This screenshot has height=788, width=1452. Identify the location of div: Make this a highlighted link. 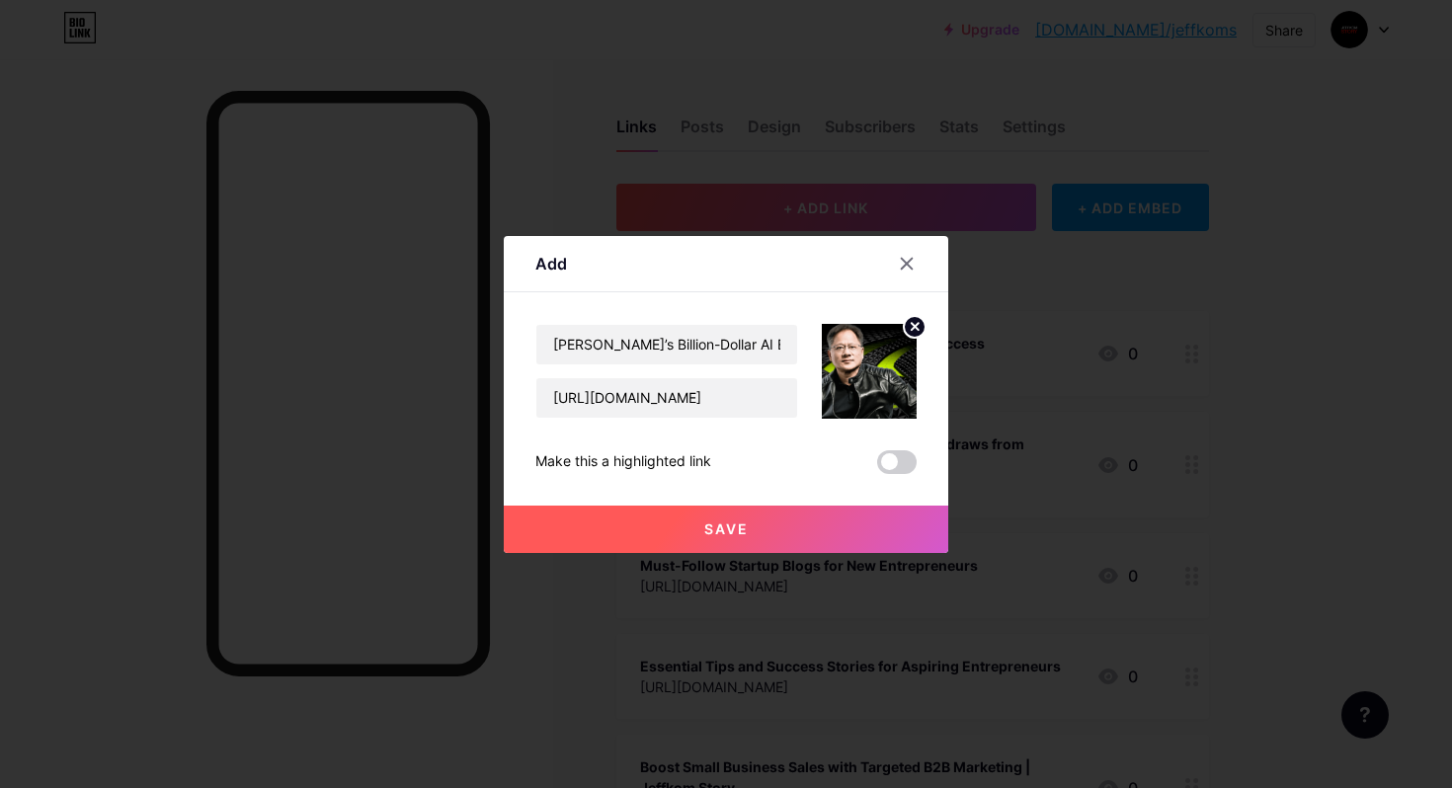
(623, 462).